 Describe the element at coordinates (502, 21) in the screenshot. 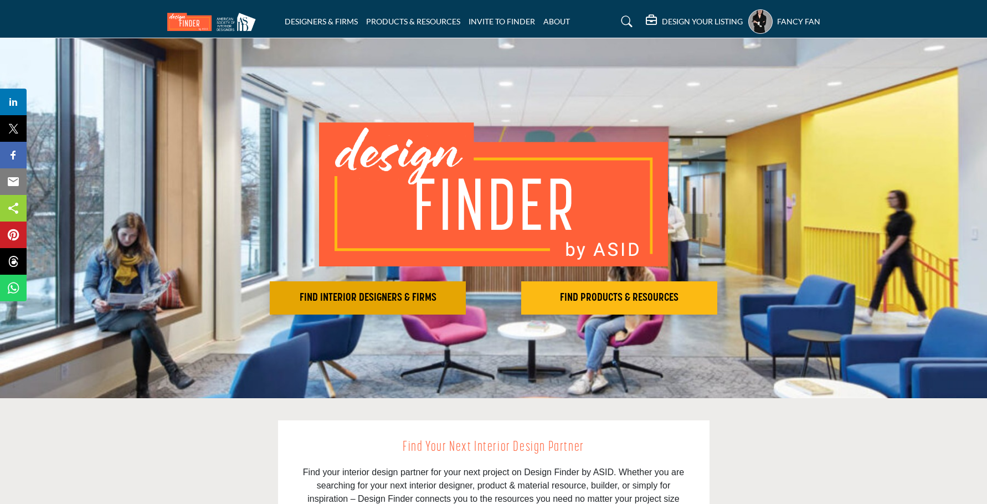

I see `a: INVITE TO FINDER` at that location.